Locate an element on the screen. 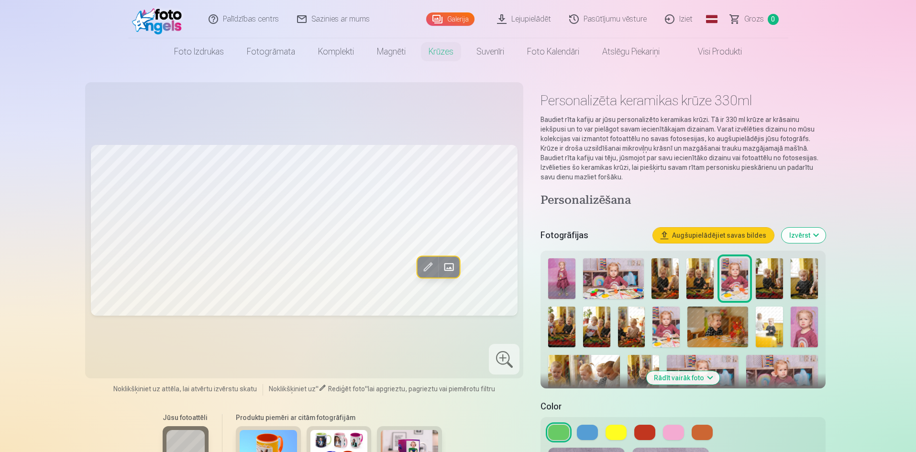 This screenshot has height=452, width=916. span: Grozs is located at coordinates (753, 19).